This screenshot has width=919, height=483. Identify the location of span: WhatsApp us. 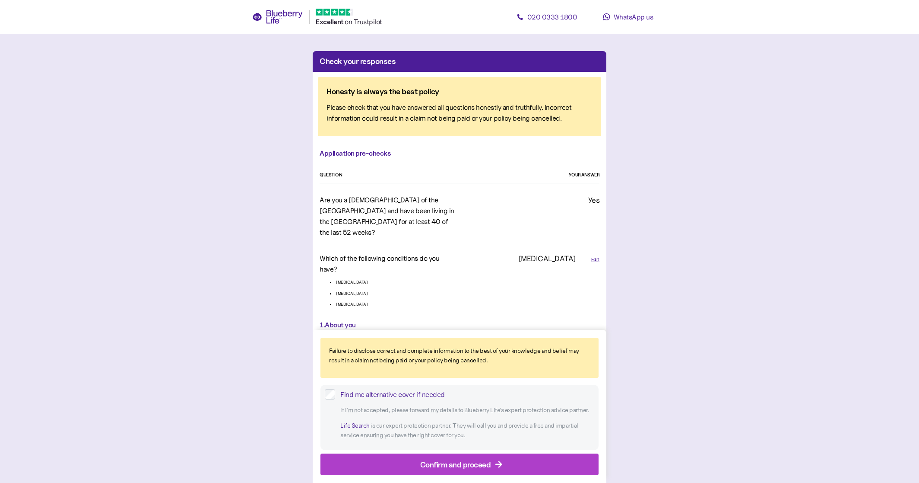
(634, 17).